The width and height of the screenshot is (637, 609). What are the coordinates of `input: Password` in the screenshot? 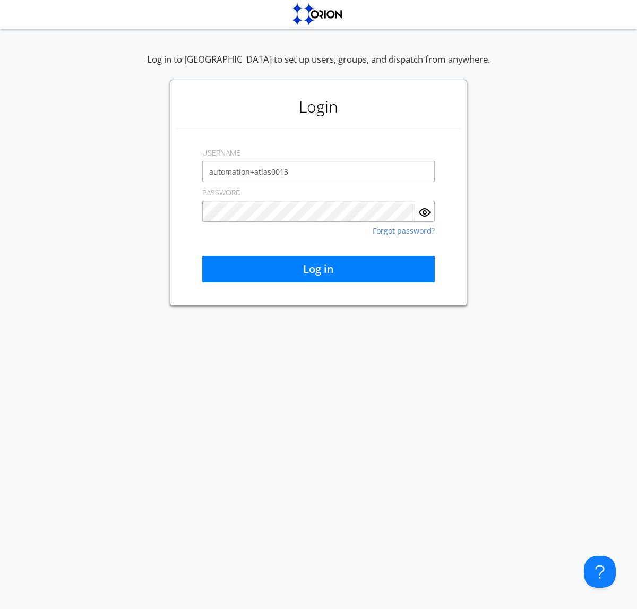 It's located at (308, 211).